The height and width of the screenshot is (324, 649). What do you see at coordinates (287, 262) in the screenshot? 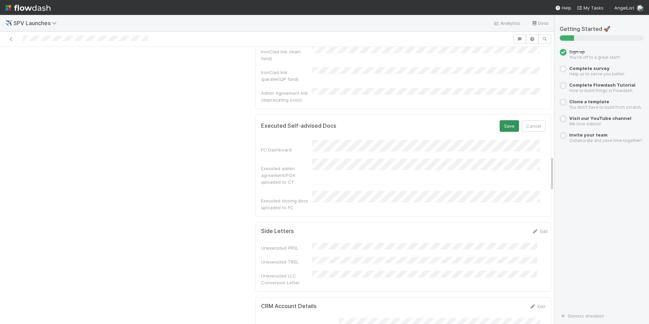
I see `div: Unexecuted TRSL` at bounding box center [287, 262].